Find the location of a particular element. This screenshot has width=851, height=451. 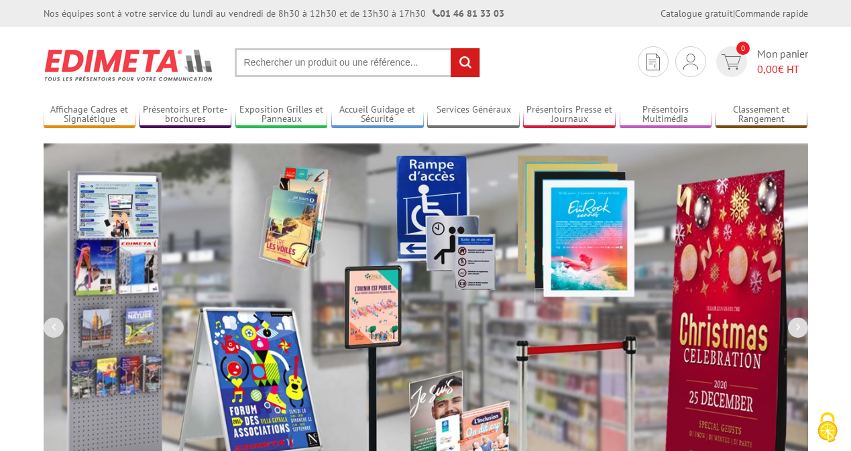

a: Exposition Grilles et Panneaux is located at coordinates (282, 115).